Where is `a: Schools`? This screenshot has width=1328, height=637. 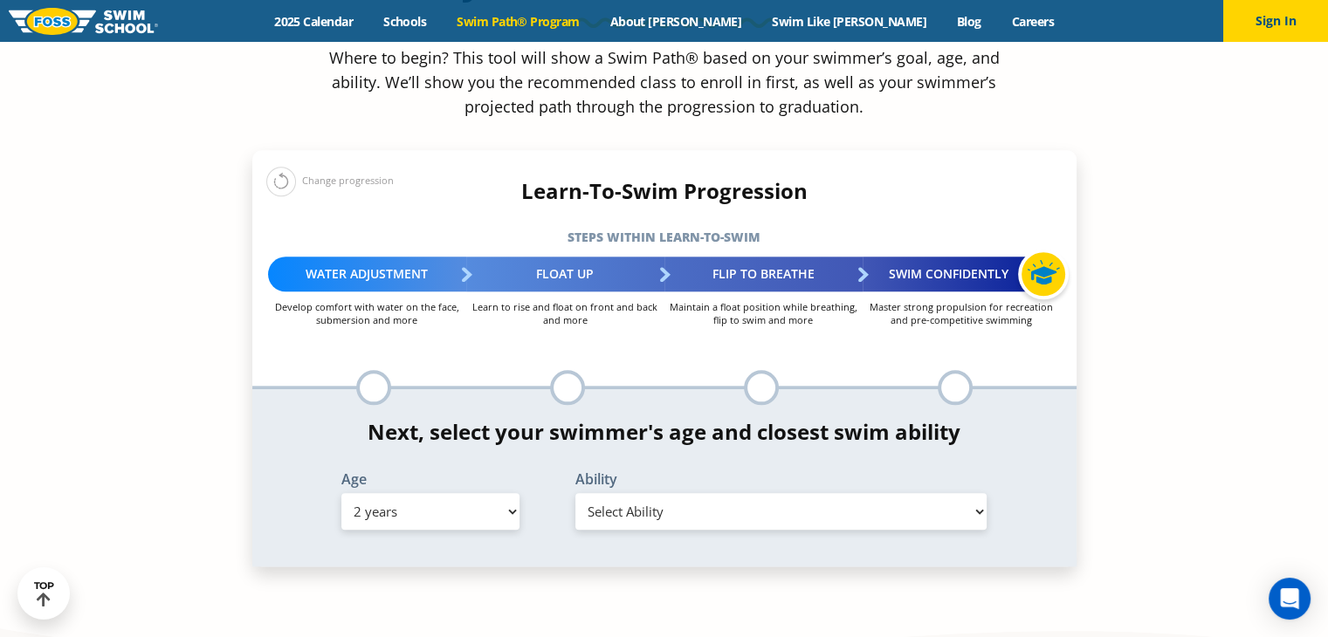
a: Schools is located at coordinates (405, 21).